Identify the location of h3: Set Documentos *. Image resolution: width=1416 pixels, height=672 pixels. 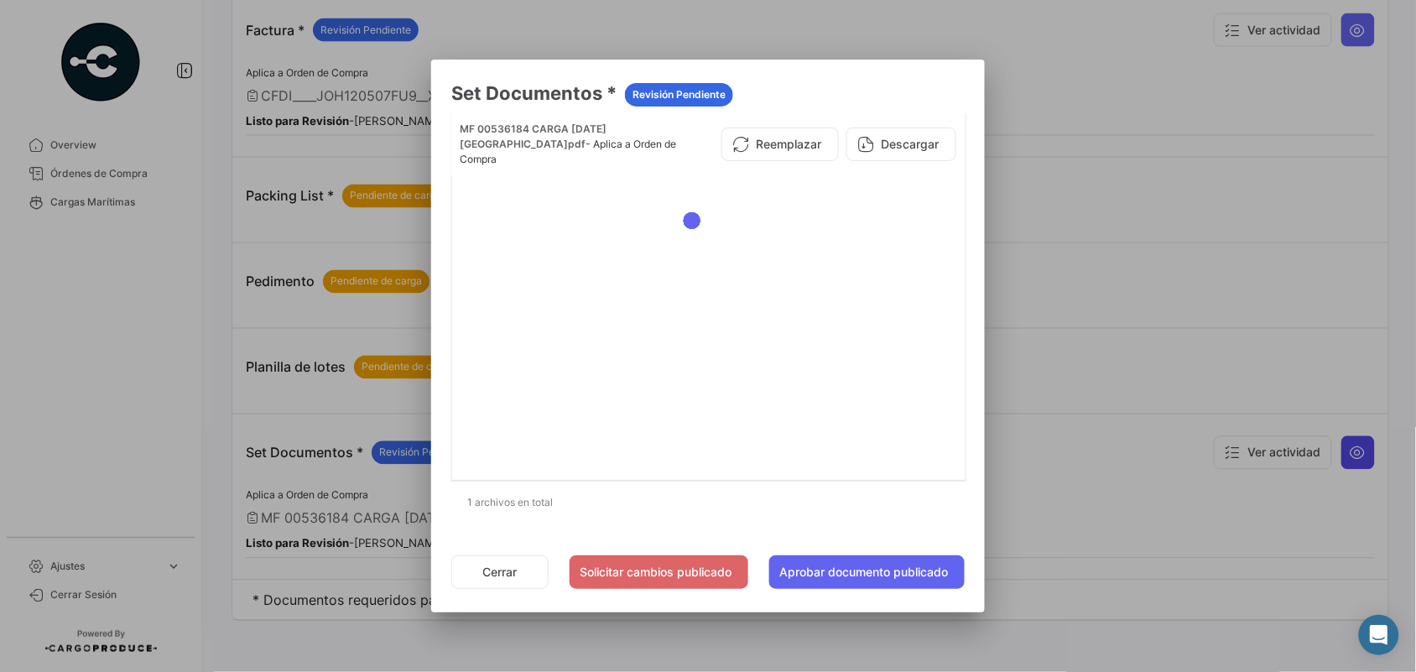
(708, 93).